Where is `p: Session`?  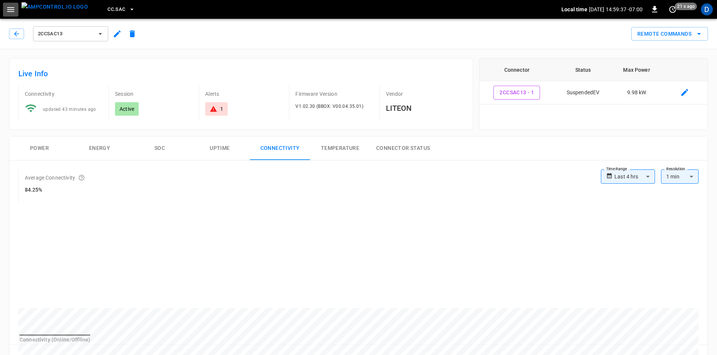 p: Session is located at coordinates (154, 94).